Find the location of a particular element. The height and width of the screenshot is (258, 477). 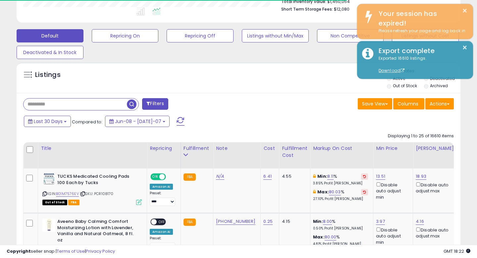

span: Columns is located at coordinates (408, 104).